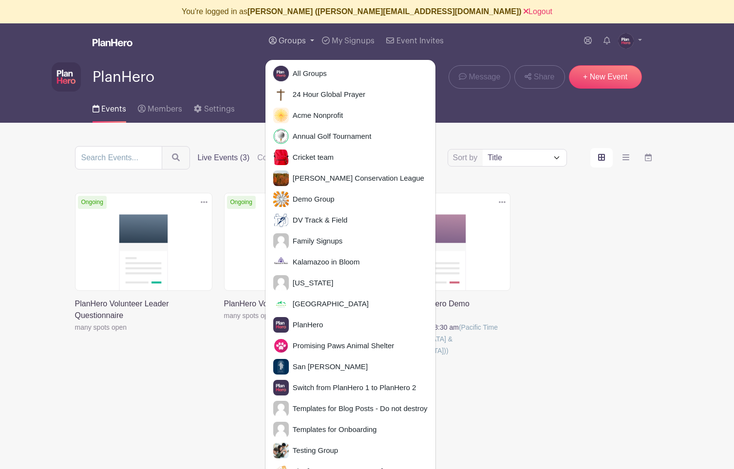  I want to click on img: dbcl-grounds-0541_320.jpg, so click(281, 178).